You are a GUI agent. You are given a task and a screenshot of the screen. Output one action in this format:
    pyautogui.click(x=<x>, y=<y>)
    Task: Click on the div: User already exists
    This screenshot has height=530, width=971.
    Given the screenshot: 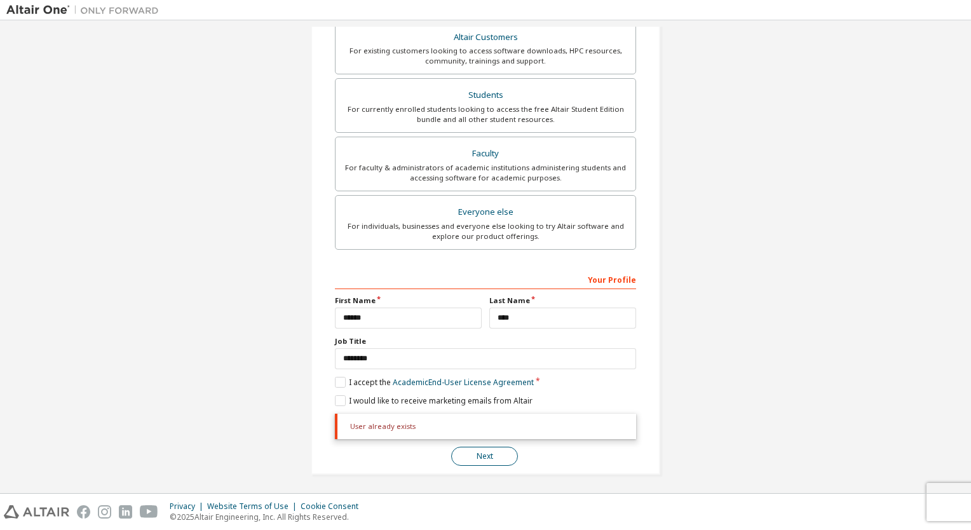 What is the action you would take?
    pyautogui.click(x=486, y=426)
    